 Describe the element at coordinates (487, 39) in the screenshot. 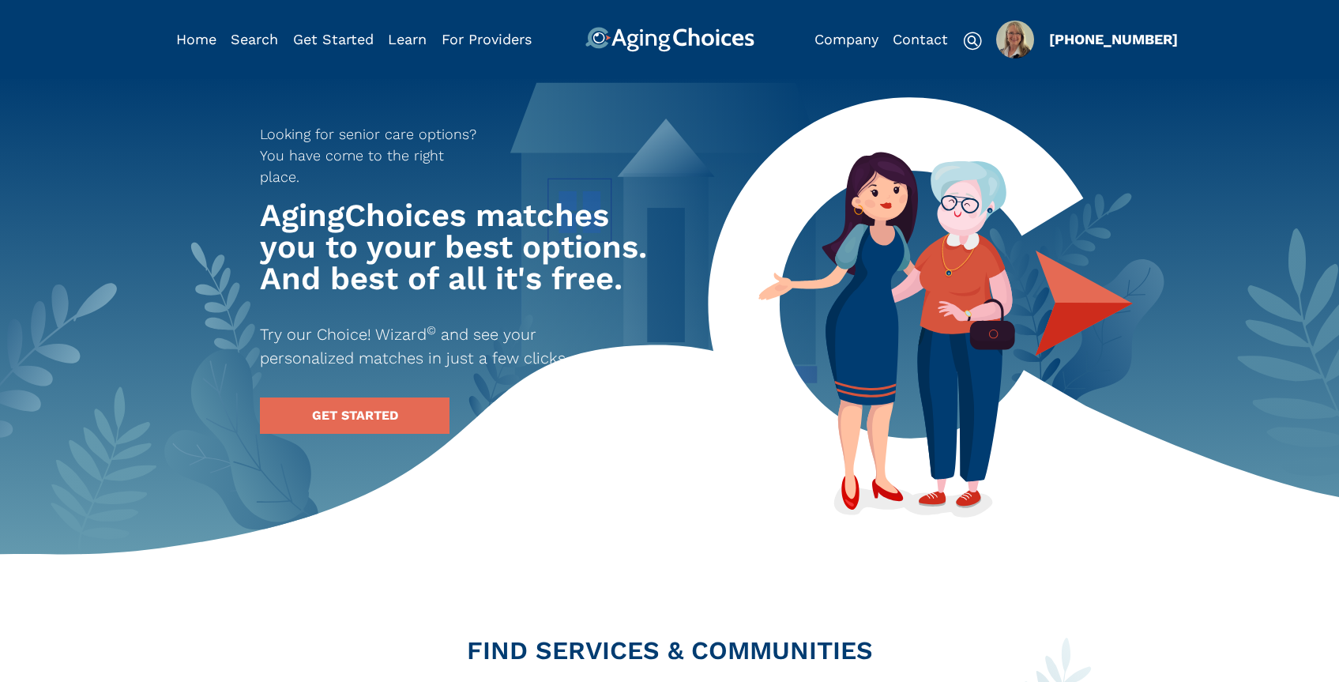

I see `a: For Providers` at that location.